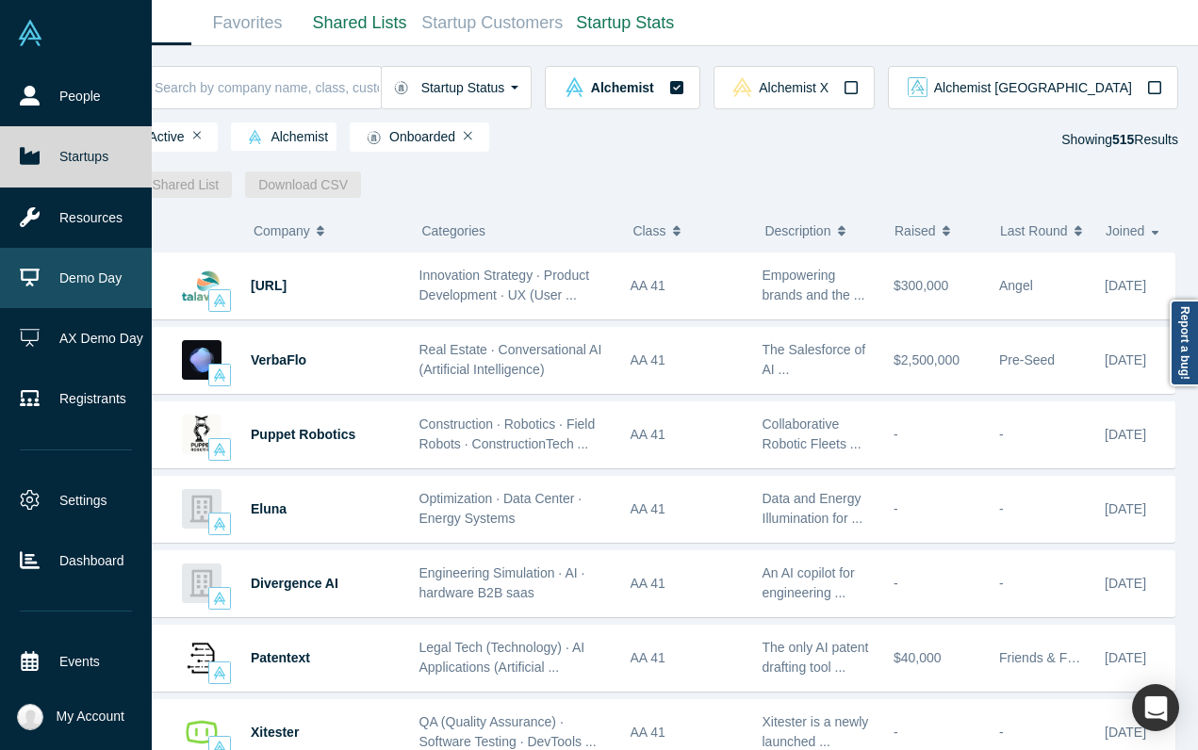 The width and height of the screenshot is (1198, 750). Describe the element at coordinates (915, 231) in the screenshot. I see `span: Raised` at that location.